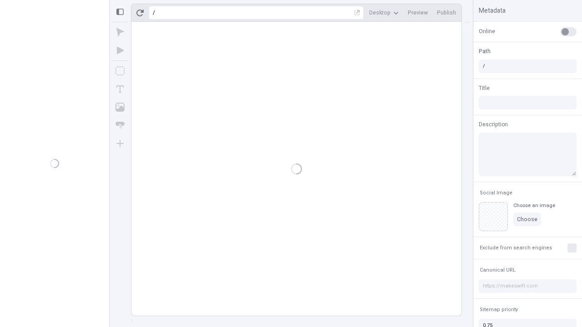  What do you see at coordinates (527, 219) in the screenshot?
I see `button: Choose` at bounding box center [527, 219].